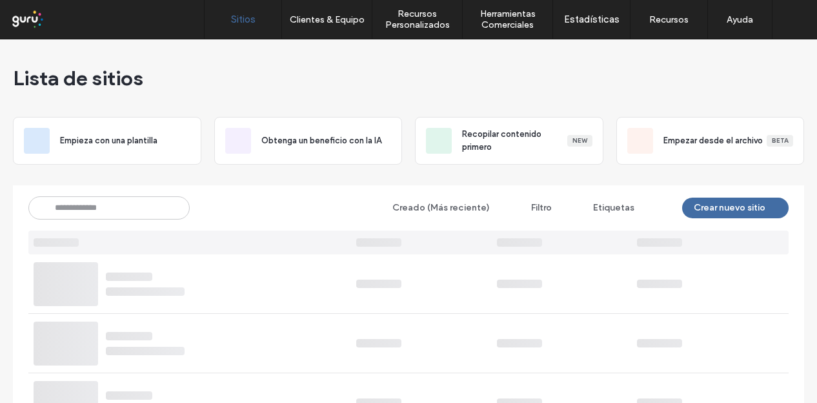 Image resolution: width=817 pixels, height=403 pixels. What do you see at coordinates (608, 208) in the screenshot?
I see `button: Etiquetas` at bounding box center [608, 208].